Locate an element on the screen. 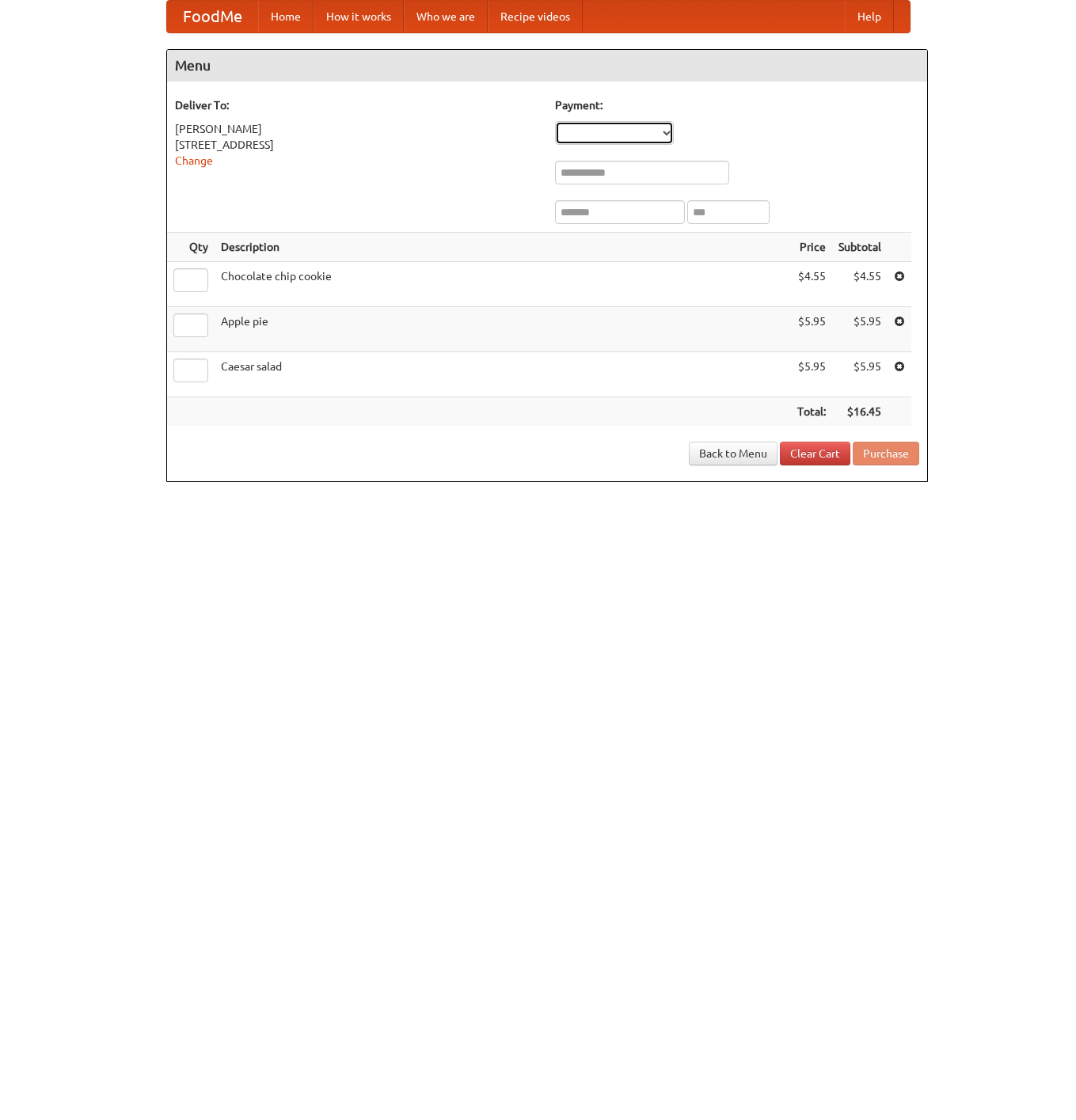  a: Who we are is located at coordinates (446, 16).